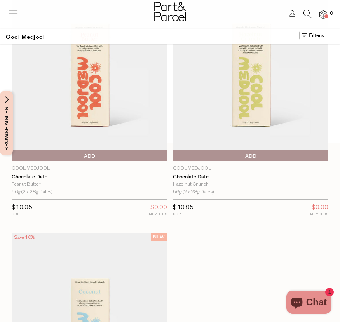 This screenshot has width=340, height=322. I want to click on h1: Cool Medjool, so click(25, 37).